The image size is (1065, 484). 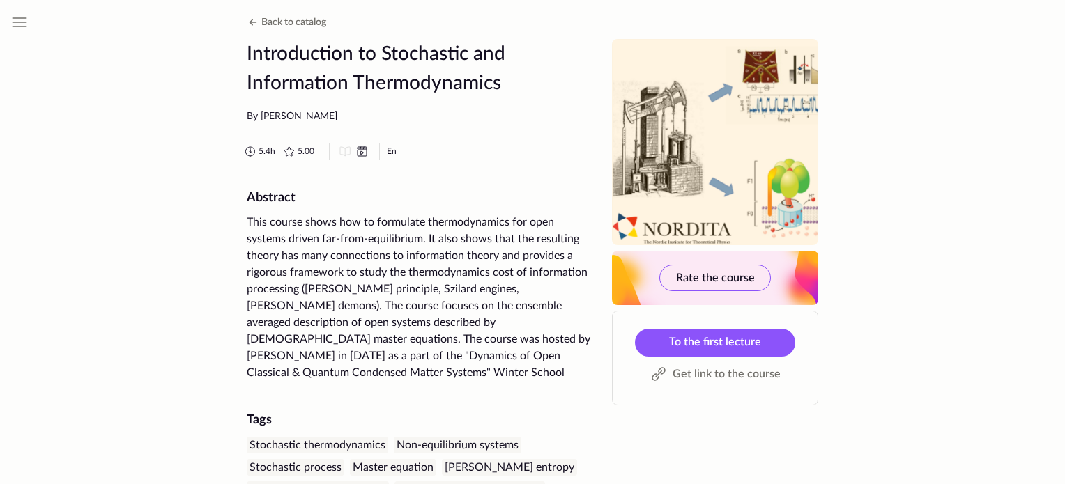 I want to click on div: Stochastic process, so click(x=296, y=468).